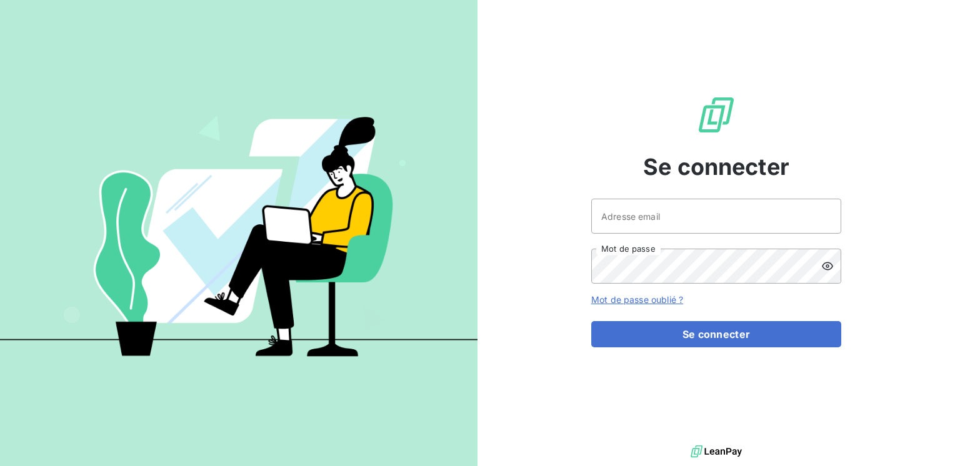 Image resolution: width=955 pixels, height=466 pixels. What do you see at coordinates (716, 452) in the screenshot?
I see `img: logo` at bounding box center [716, 452].